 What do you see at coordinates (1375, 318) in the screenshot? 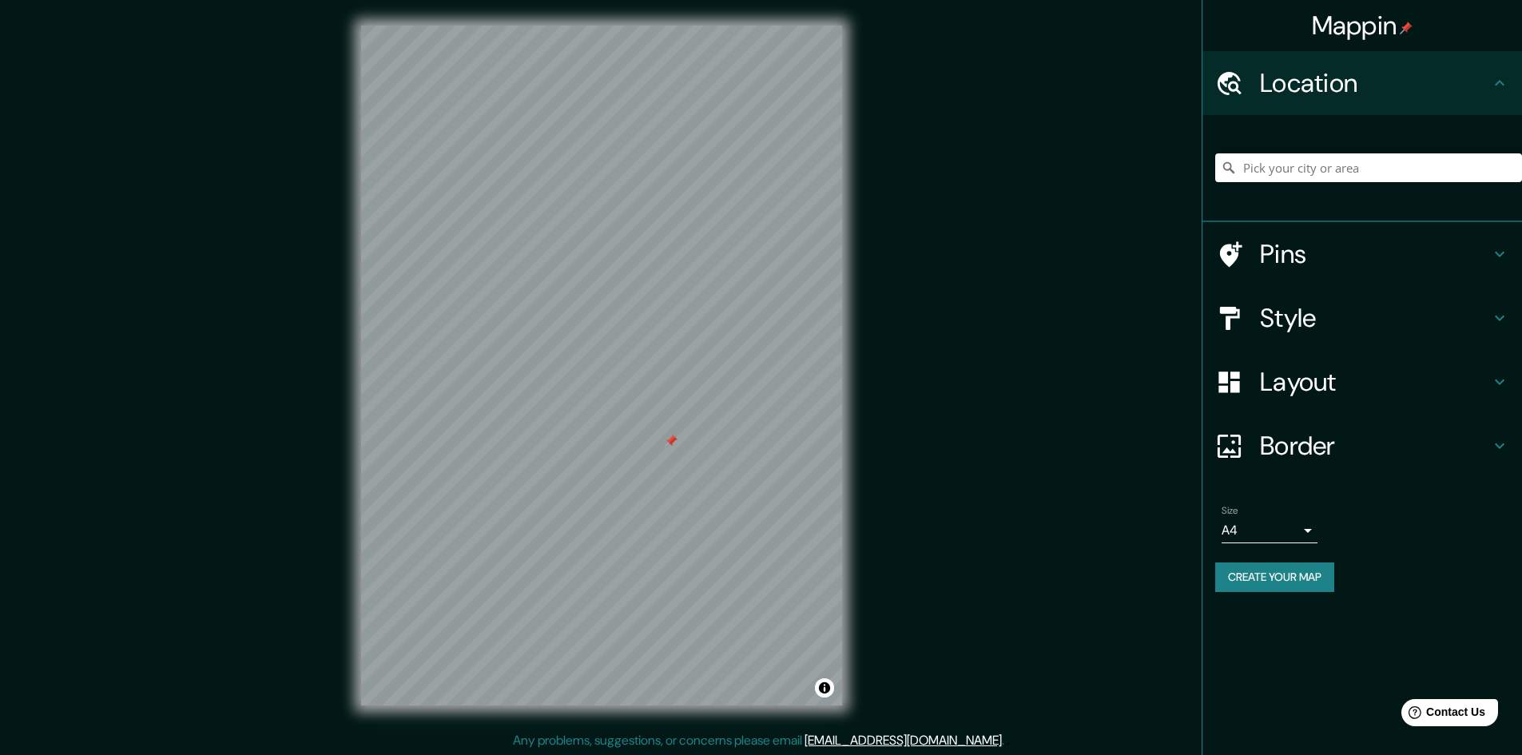
I see `h4: Style` at bounding box center [1375, 318].